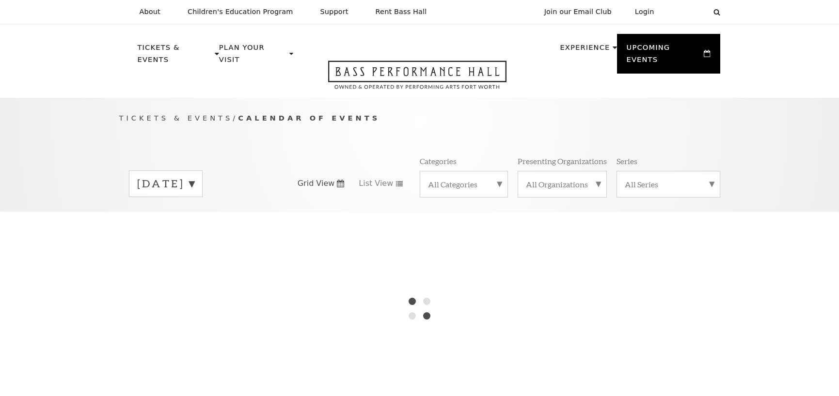 The width and height of the screenshot is (839, 396). I want to click on span: Tickets & Events, so click(176, 118).